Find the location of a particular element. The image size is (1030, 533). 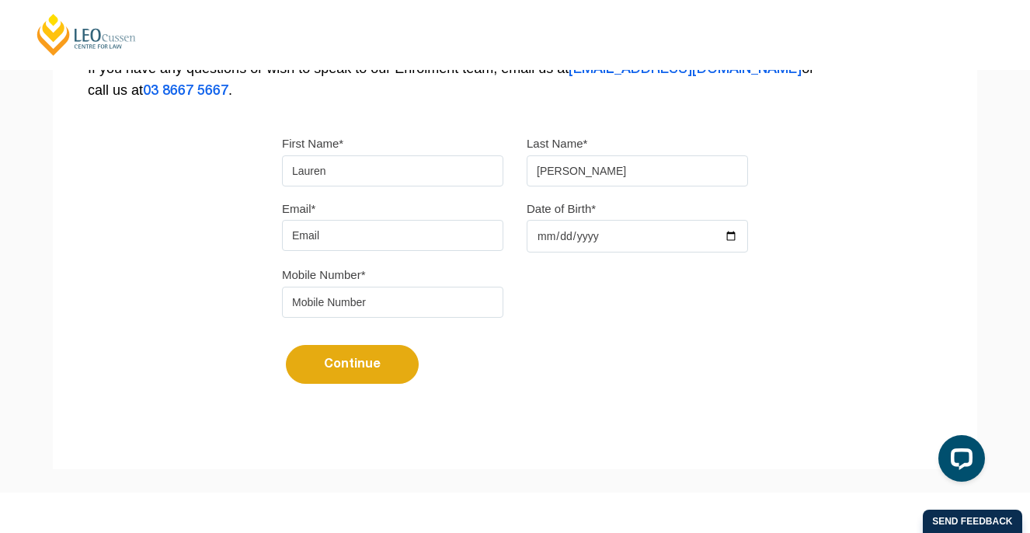

label: Date of Birth* is located at coordinates (561, 209).